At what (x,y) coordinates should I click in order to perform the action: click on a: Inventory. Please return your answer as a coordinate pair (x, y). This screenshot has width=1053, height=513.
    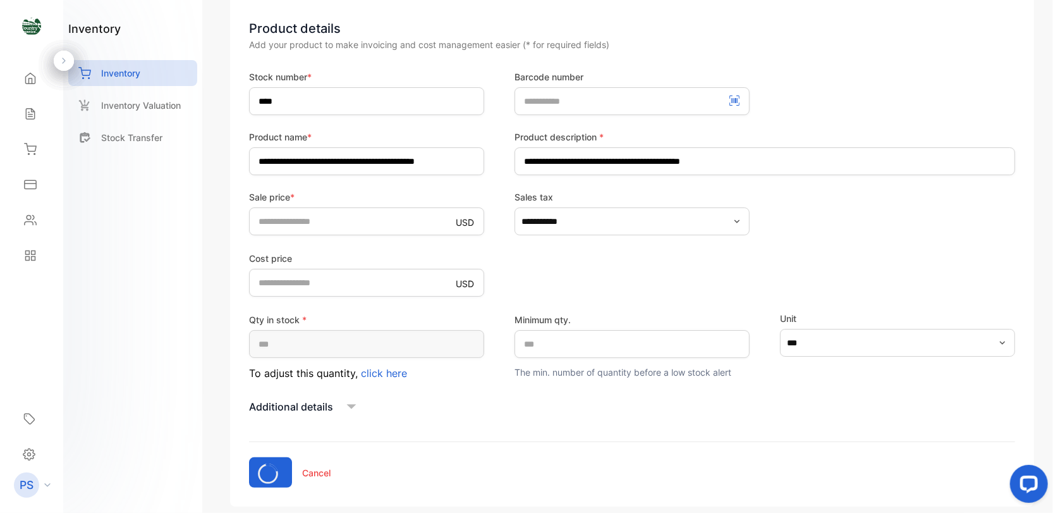
    Looking at the image, I should click on (133, 73).